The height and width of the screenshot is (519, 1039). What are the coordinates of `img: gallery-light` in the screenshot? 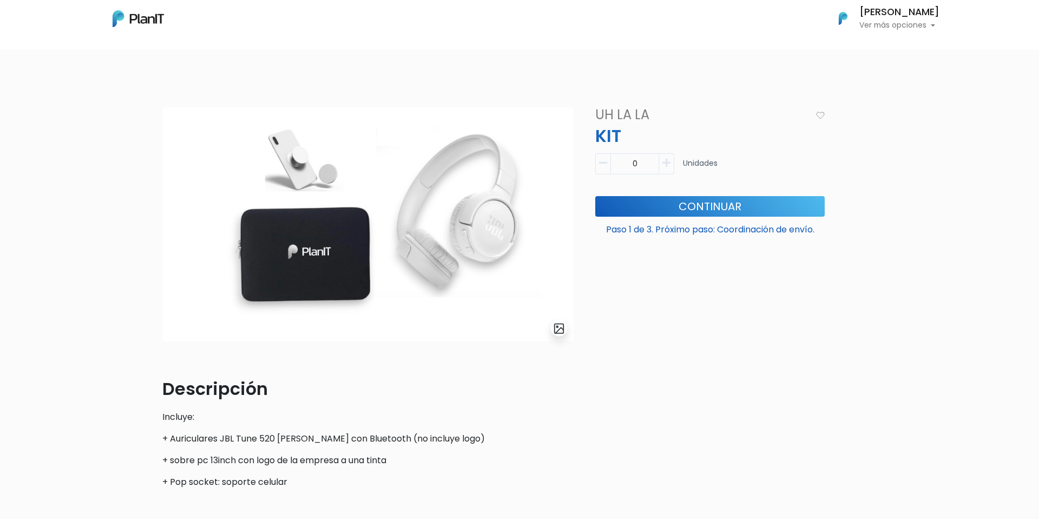 It's located at (559, 328).